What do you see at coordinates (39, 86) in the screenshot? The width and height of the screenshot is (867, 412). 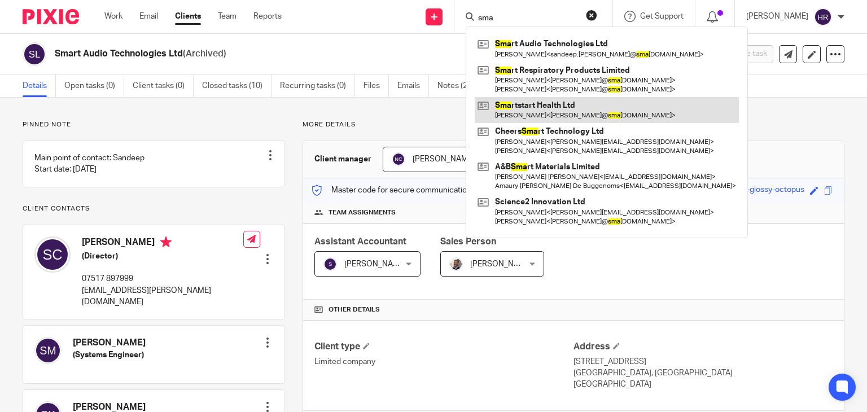 I see `a: Details` at bounding box center [39, 86].